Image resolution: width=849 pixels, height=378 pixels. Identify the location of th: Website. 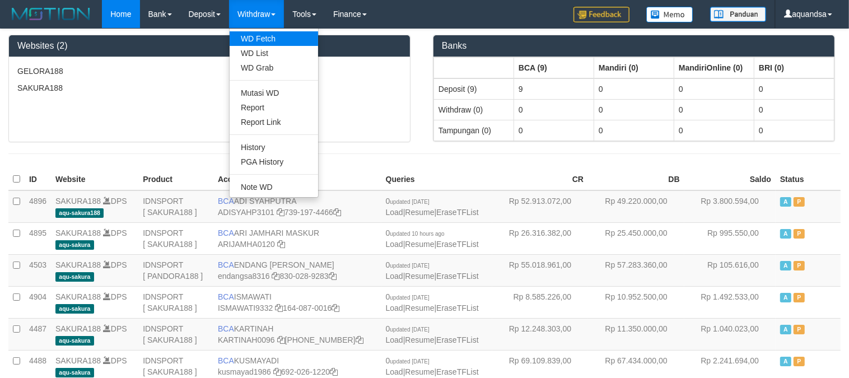
(95, 179).